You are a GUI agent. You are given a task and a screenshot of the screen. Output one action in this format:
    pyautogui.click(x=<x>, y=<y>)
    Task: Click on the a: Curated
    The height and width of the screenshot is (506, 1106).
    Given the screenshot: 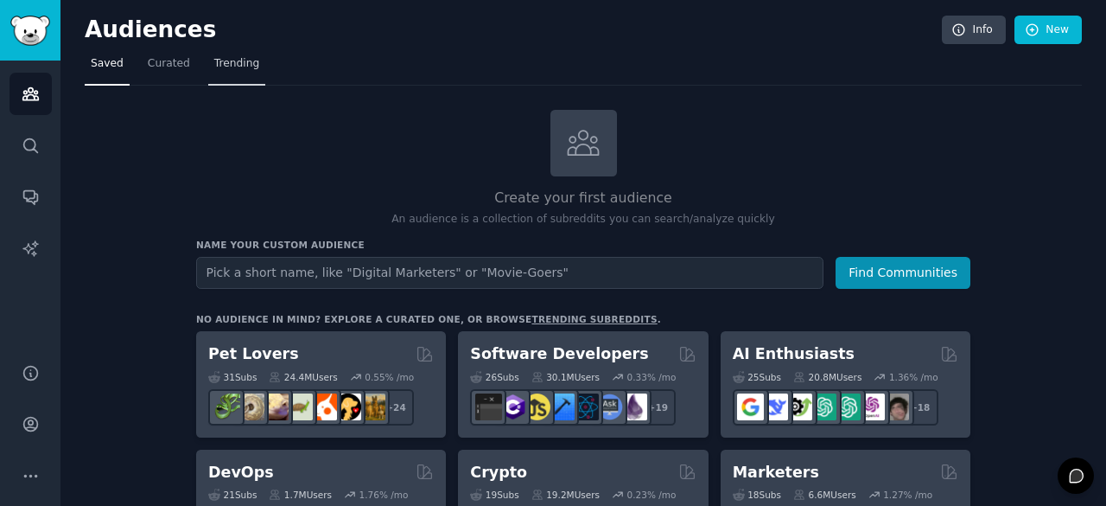 What is the action you would take?
    pyautogui.click(x=169, y=67)
    